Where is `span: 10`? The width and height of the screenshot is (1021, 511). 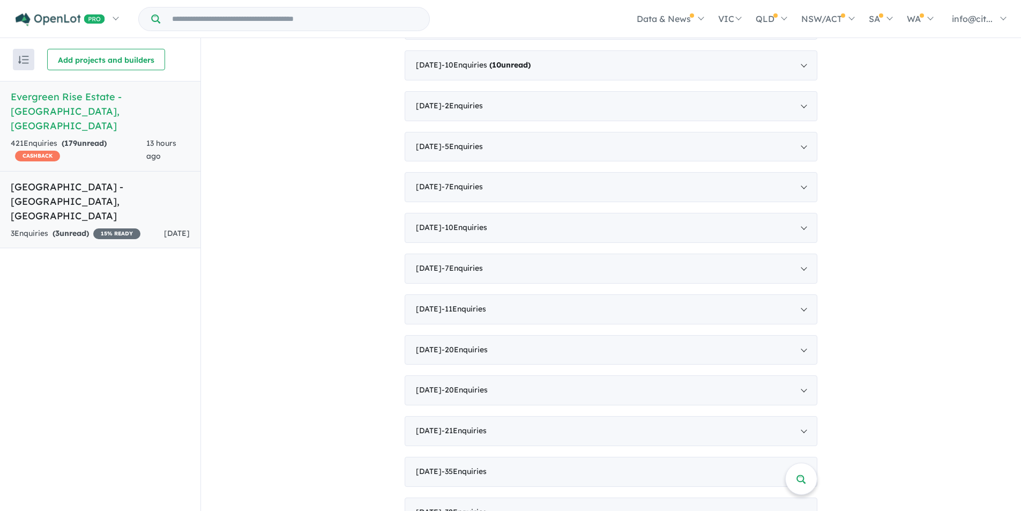 span: 10 is located at coordinates (496, 65).